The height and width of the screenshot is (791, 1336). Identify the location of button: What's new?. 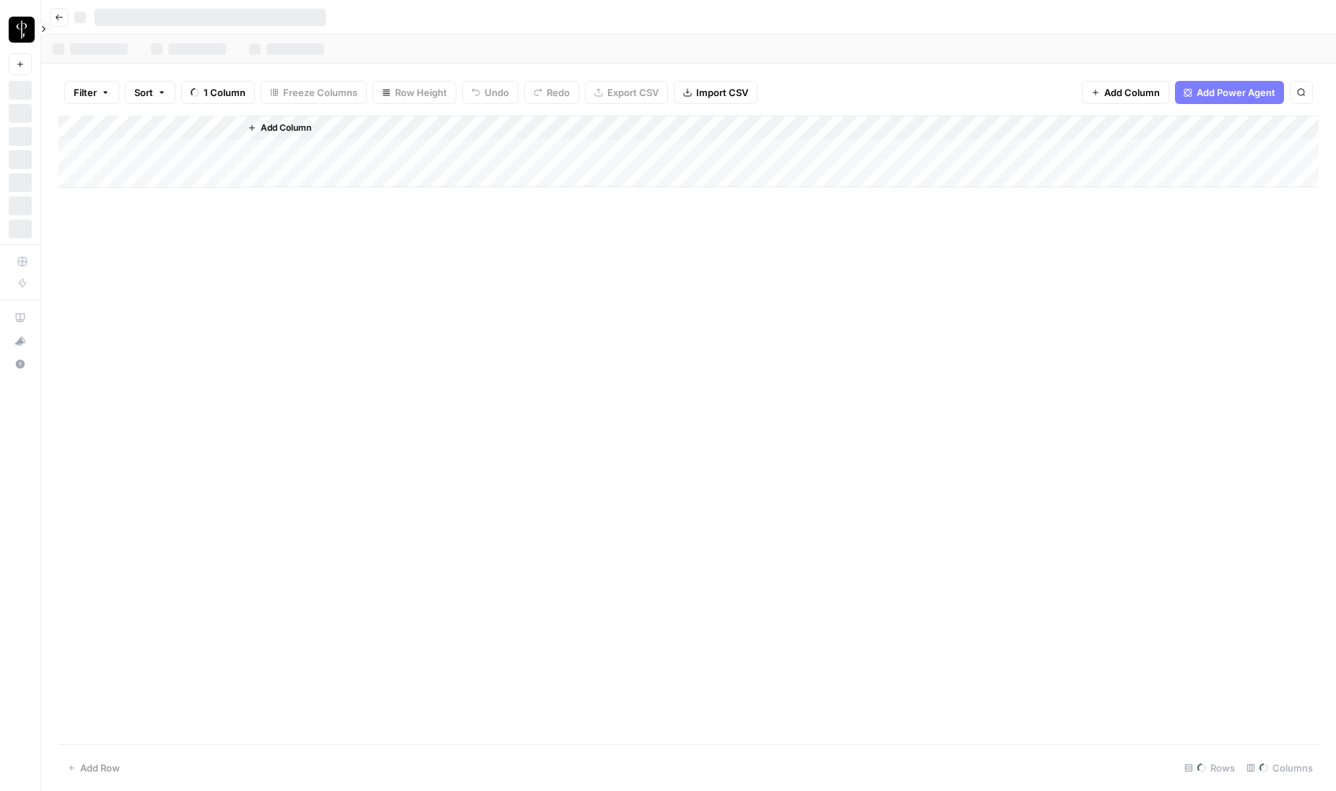
(20, 341).